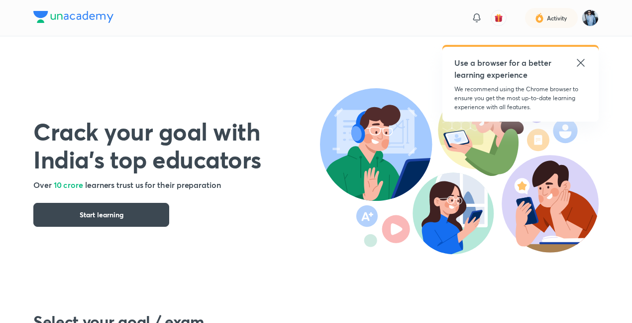 The width and height of the screenshot is (632, 323). Describe the element at coordinates (540, 18) in the screenshot. I see `img: activity` at that location.